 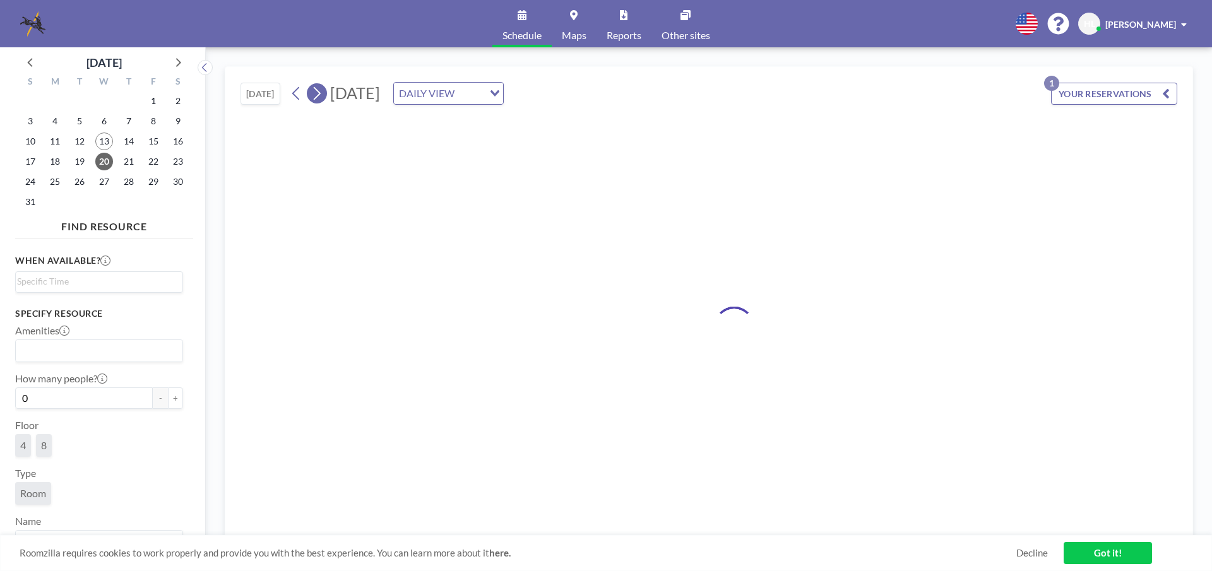 What do you see at coordinates (30, 162) in the screenshot?
I see `span: Sunday, August 17, 2025` at bounding box center [30, 162].